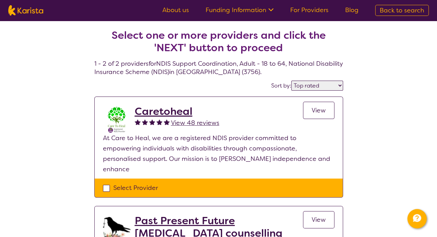 The height and width of the screenshot is (237, 437). What do you see at coordinates (219, 153) in the screenshot?
I see `p: At Care to Heal, we are a registered NDIS provider committed to empowering individuals with disab...` at bounding box center [219, 153].